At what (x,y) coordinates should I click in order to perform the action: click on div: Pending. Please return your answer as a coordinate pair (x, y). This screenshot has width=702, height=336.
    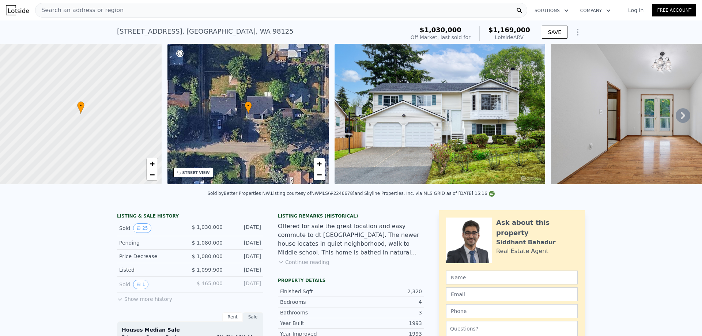
    Looking at the image, I should click on (152, 243).